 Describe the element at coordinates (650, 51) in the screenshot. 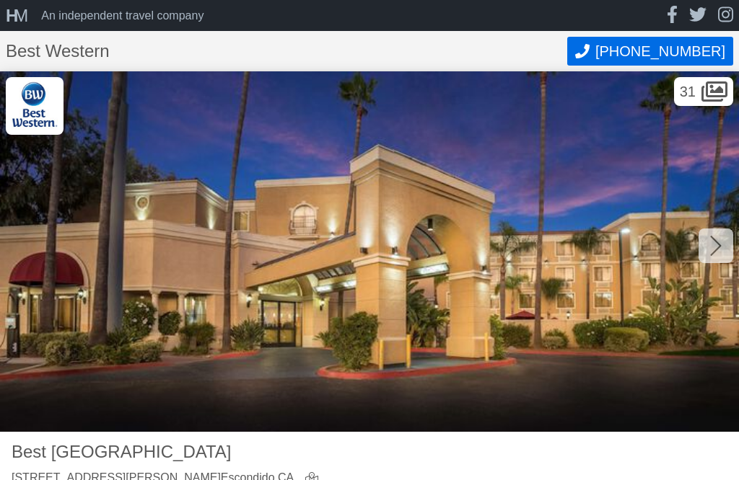

I see `button: Call` at that location.